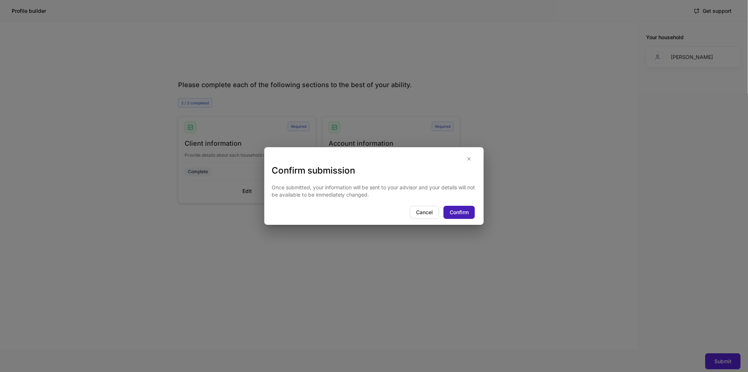 The image size is (748, 372). Describe the element at coordinates (374, 191) in the screenshot. I see `p: Once submitted, your information will be sent to your advisor and your details will not be availa...` at that location.